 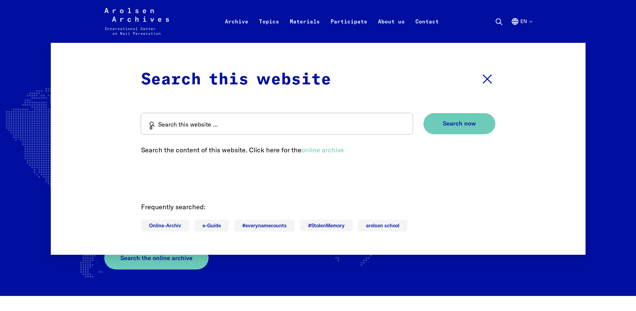 I want to click on a: Archive, so click(x=237, y=29).